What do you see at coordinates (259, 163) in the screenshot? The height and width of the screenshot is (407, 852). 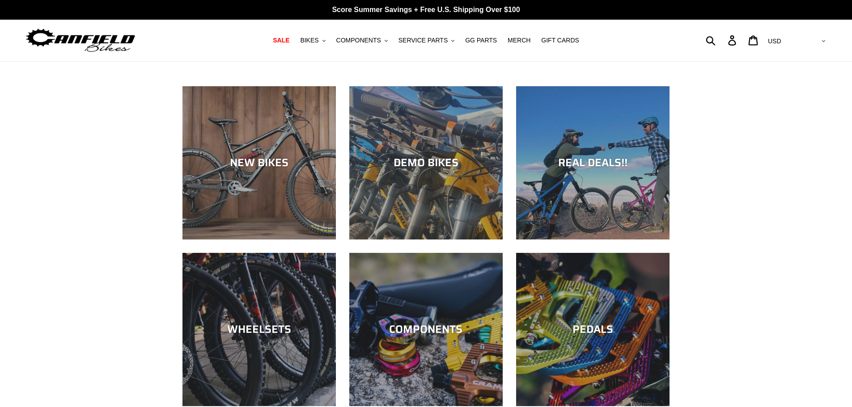 I see `div: NEW BIKES` at bounding box center [259, 163].